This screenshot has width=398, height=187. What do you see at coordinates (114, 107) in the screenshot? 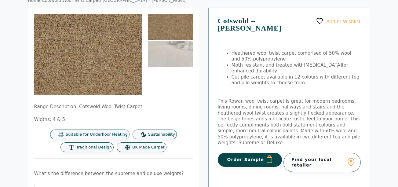
I see `p: Range Description: Cotswold Wool Twist Carpet` at bounding box center [114, 107].